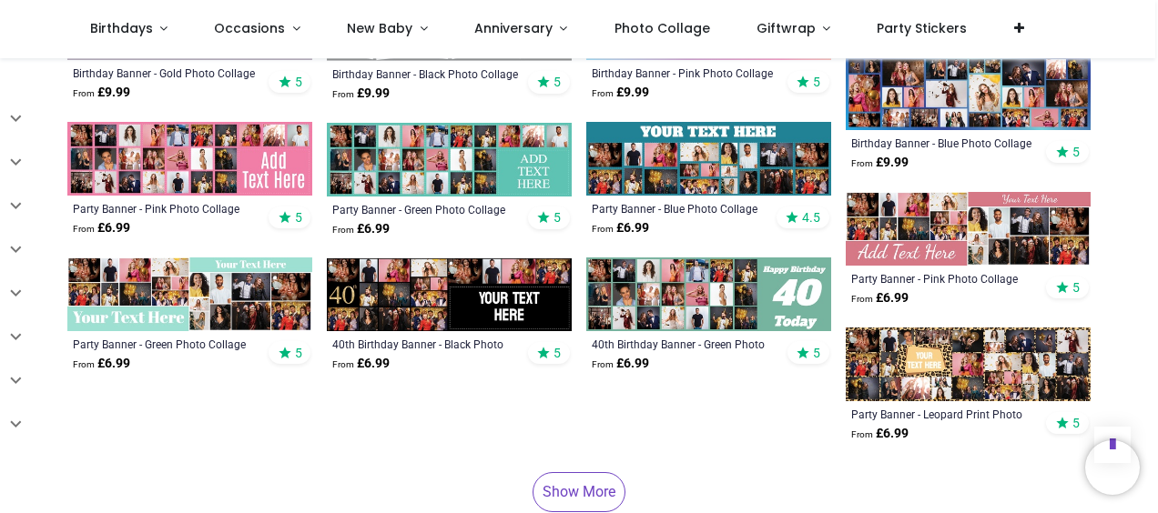 The image size is (1158, 513). What do you see at coordinates (944, 143) in the screenshot?
I see `a: Birthday Banner - Blue Photo Collage` at bounding box center [944, 143].